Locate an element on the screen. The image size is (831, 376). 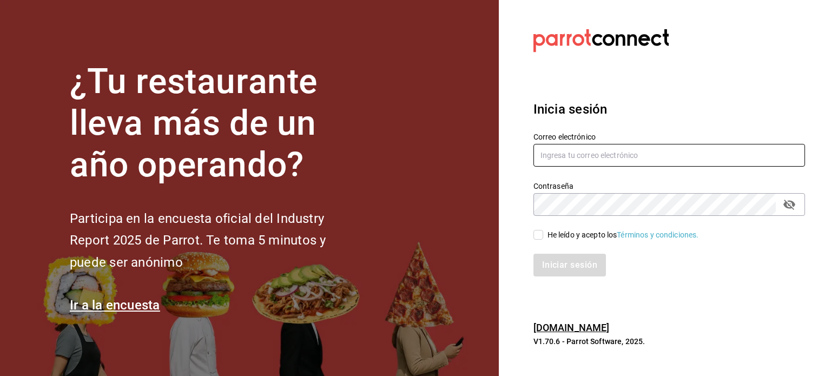
a: Ir a la encuesta is located at coordinates (115, 305).